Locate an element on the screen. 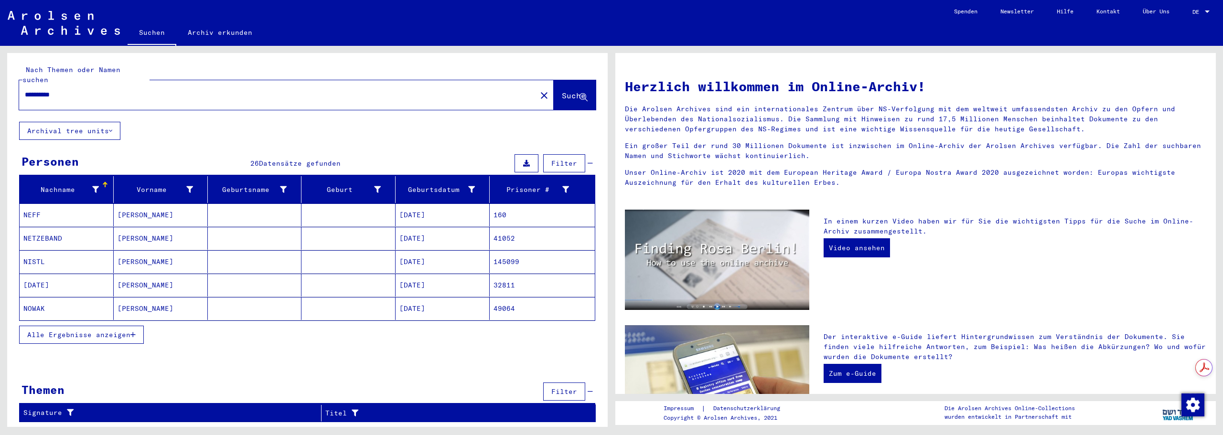 Image resolution: width=1223 pixels, height=435 pixels. mat-cell: 49064 is located at coordinates (542, 309).